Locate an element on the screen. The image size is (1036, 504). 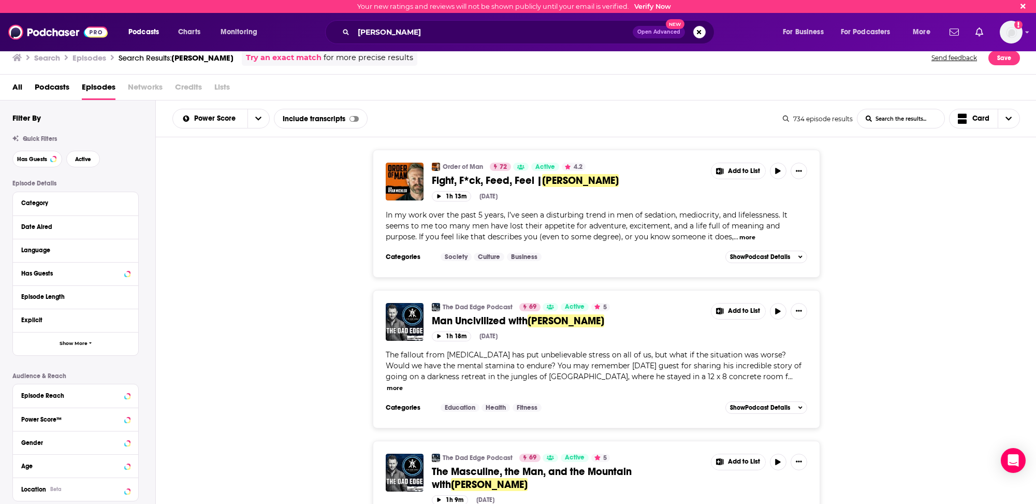
div: Gender is located at coordinates (71, 443).